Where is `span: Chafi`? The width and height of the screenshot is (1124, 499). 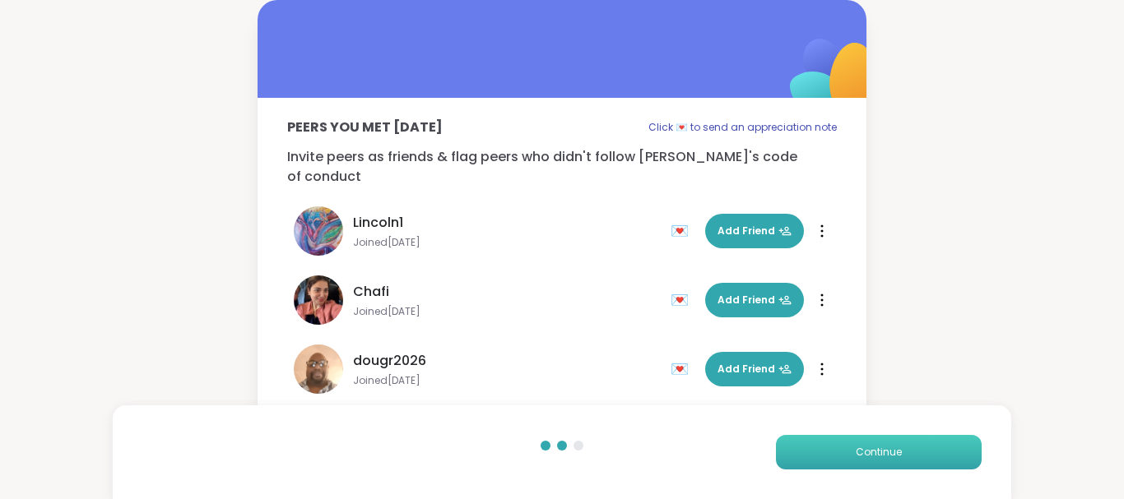
span: Chafi is located at coordinates (371, 292).